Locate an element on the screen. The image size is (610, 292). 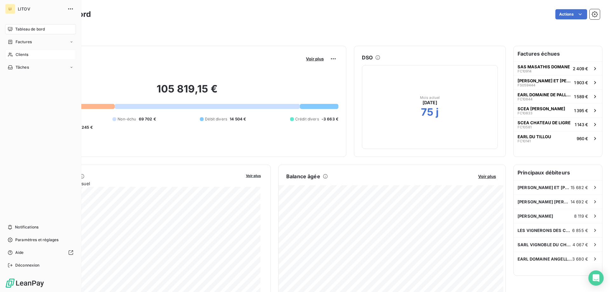
button: SAS MASATHIS DOMANEFC109142 409 € is located at coordinates (558, 68).